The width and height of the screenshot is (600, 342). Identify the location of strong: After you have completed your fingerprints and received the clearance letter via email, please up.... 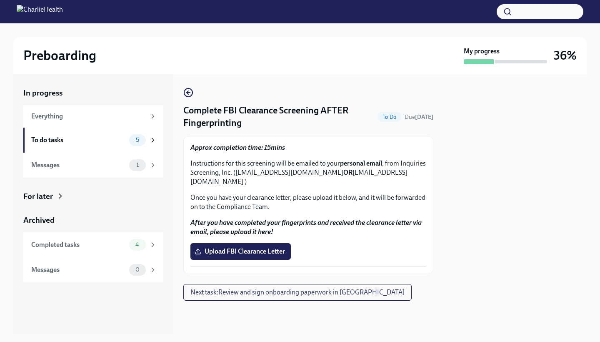
(306, 227).